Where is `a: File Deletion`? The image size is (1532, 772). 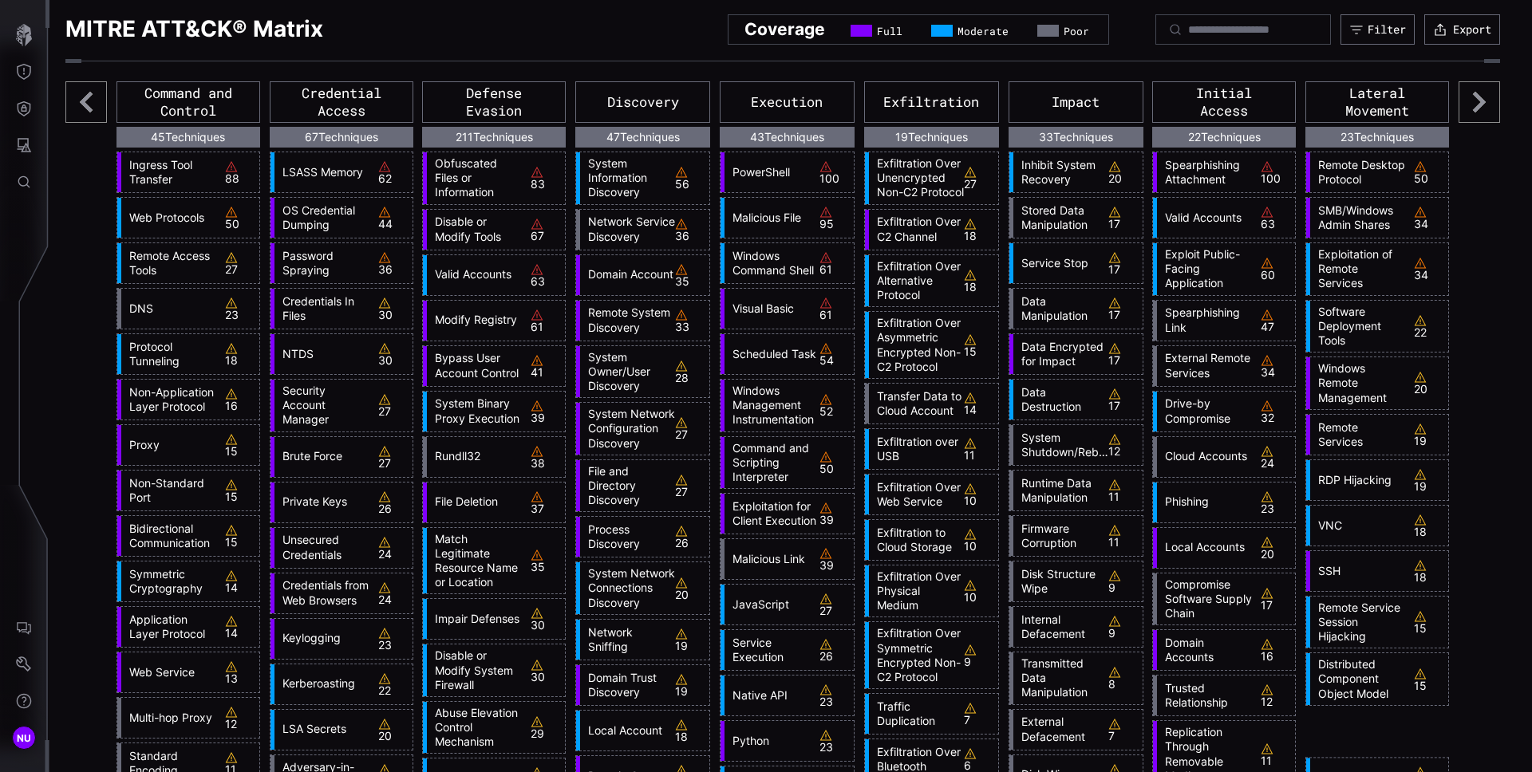 a: File Deletion is located at coordinates (474, 502).